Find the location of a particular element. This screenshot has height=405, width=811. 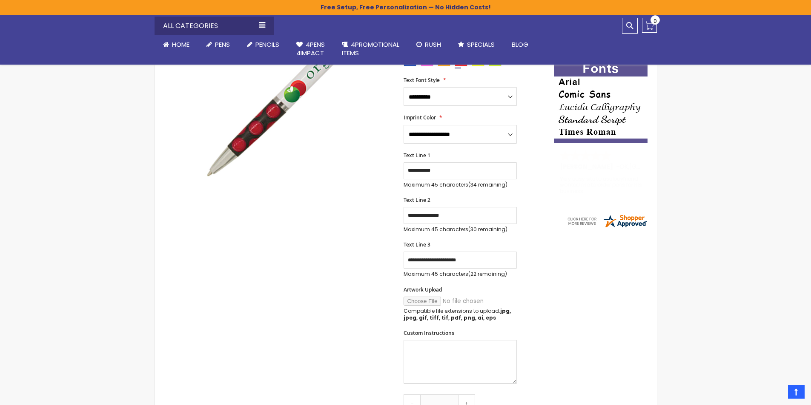

span: Text Font Style is located at coordinates (421, 80).